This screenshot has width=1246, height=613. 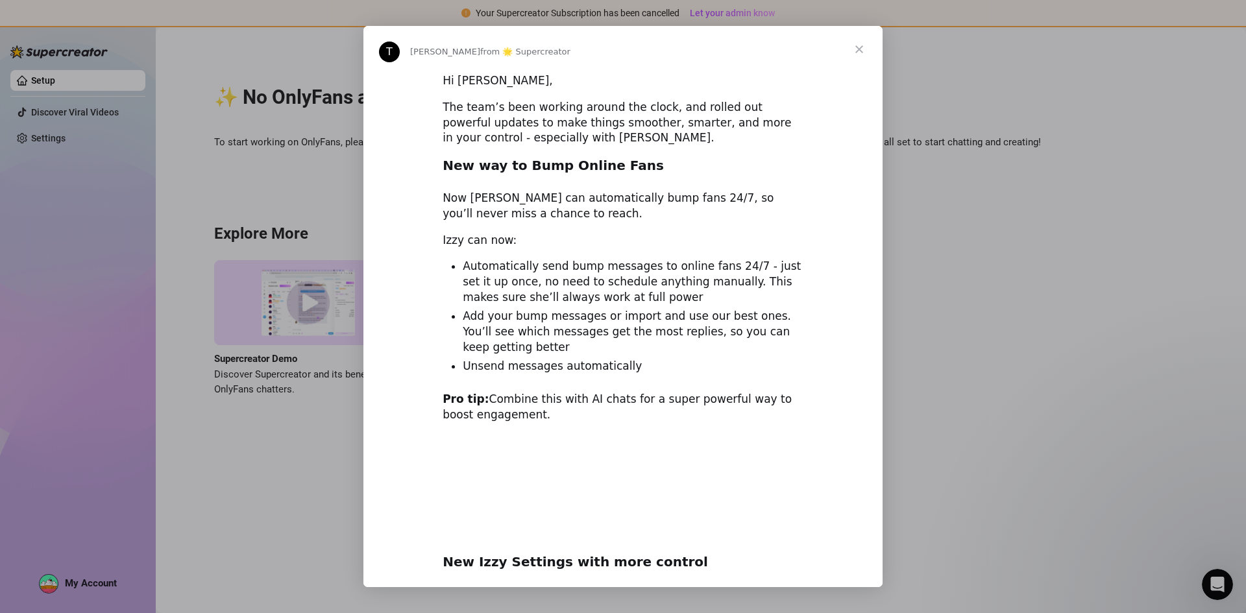 What do you see at coordinates (623, 565) in the screenshot?
I see `h2: New Izzy Settings with more control` at bounding box center [623, 565].